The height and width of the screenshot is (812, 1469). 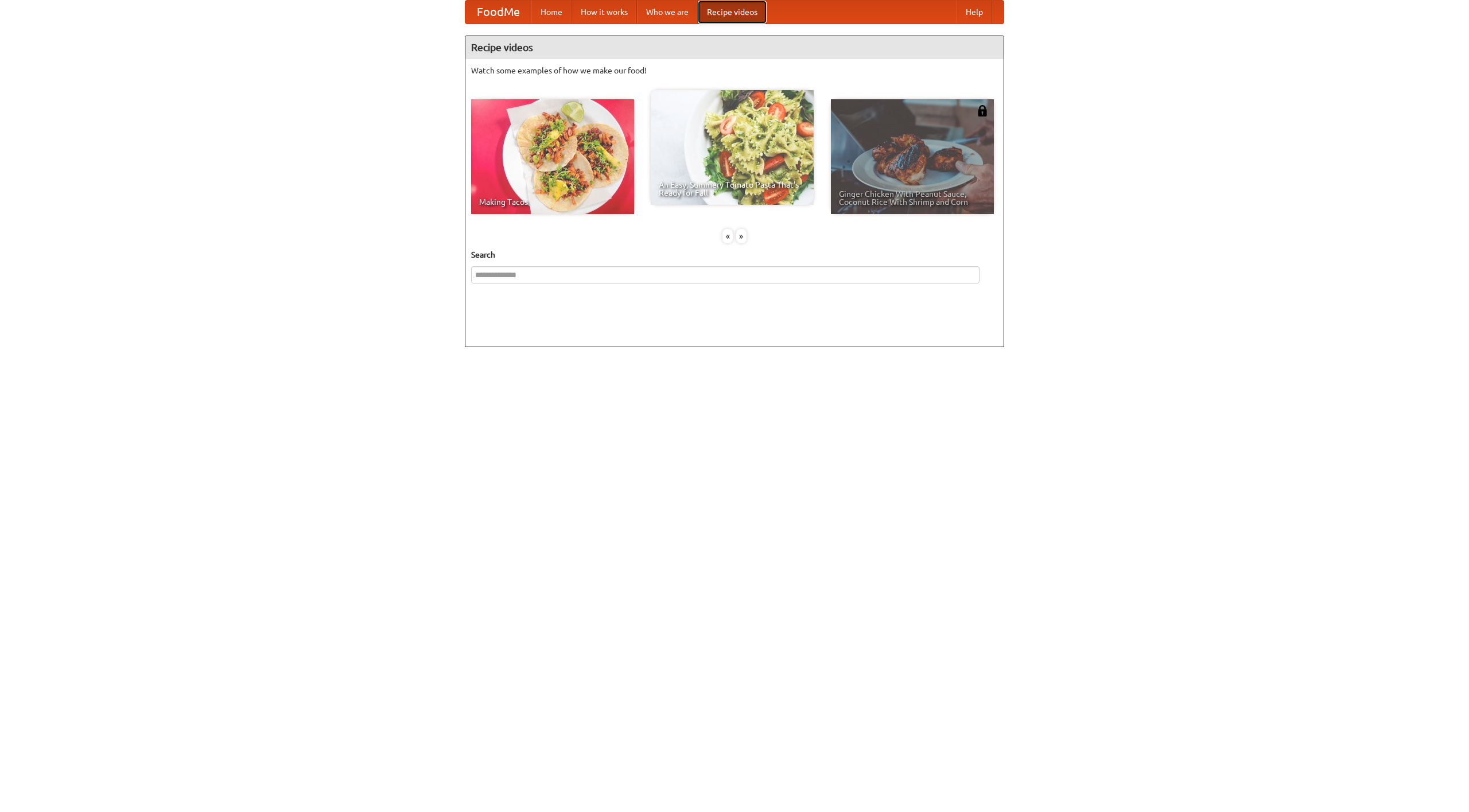 I want to click on img: 483408.png, so click(x=982, y=110).